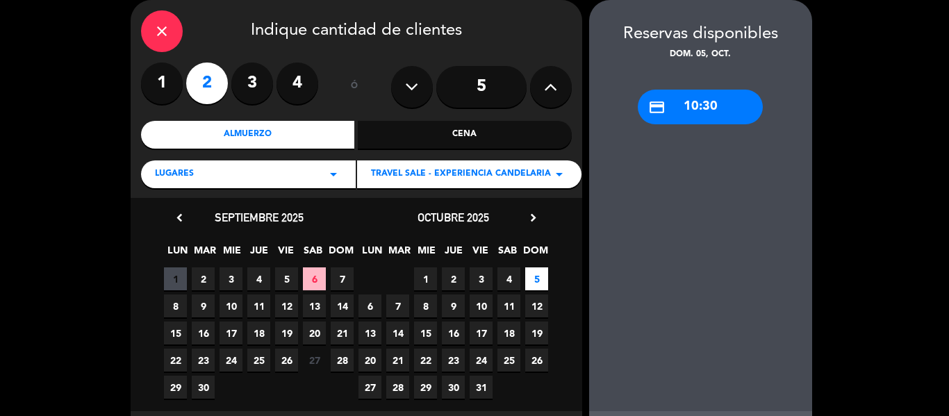  I want to click on label: 4, so click(297, 83).